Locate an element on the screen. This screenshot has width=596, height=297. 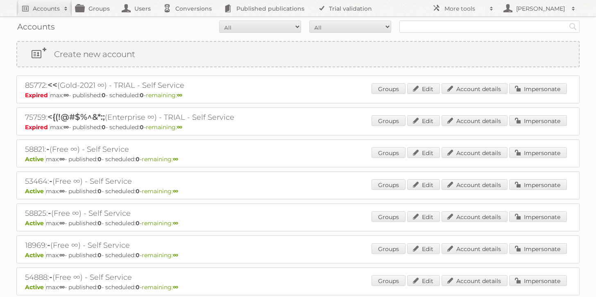
h2: Accounts is located at coordinates (46, 9).